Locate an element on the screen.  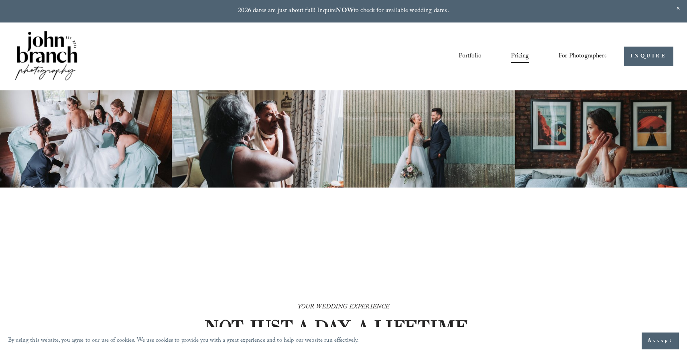
span: Accept is located at coordinates (661, 341).